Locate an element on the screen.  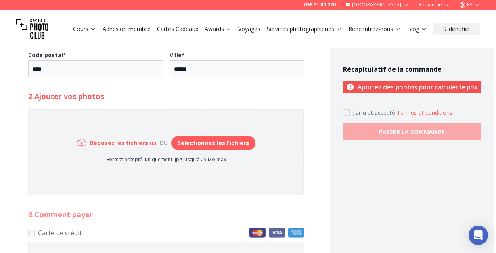
button: Cartes Cadeaux is located at coordinates (177, 29).